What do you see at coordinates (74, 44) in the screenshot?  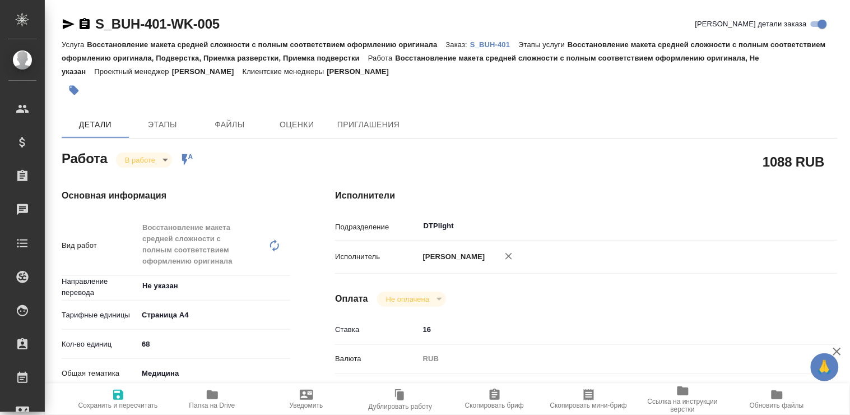 I see `p: Услуга` at bounding box center [74, 44].